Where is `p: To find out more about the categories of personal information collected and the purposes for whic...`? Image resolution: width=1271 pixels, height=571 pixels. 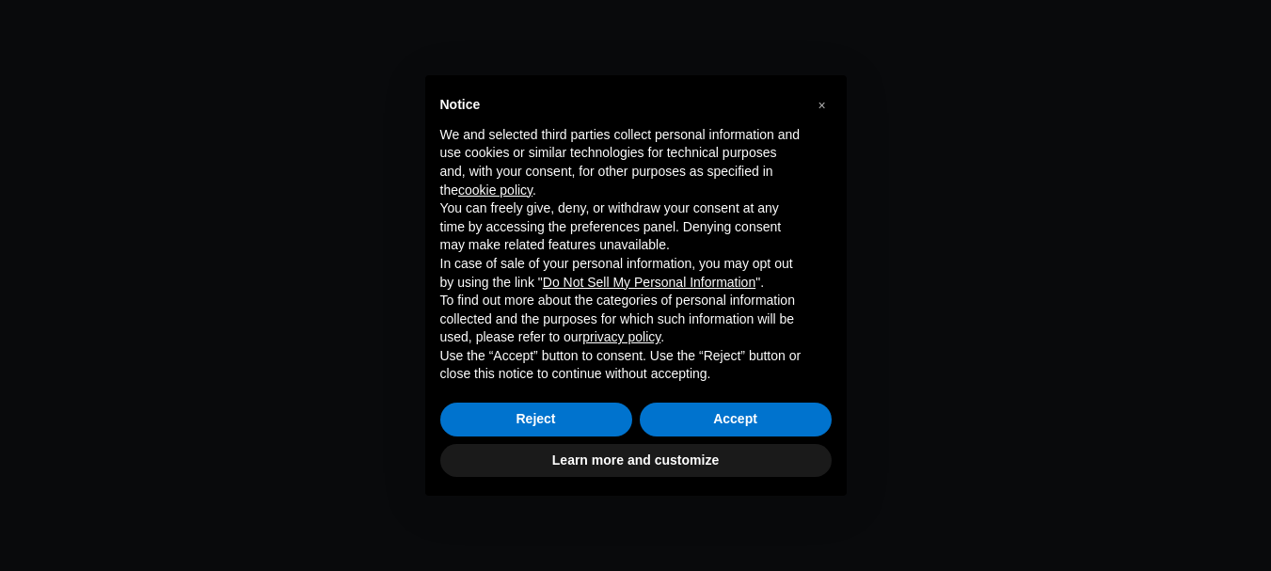
p: To find out more about the categories of personal information collected and the purposes for whic... is located at coordinates (621, 319).